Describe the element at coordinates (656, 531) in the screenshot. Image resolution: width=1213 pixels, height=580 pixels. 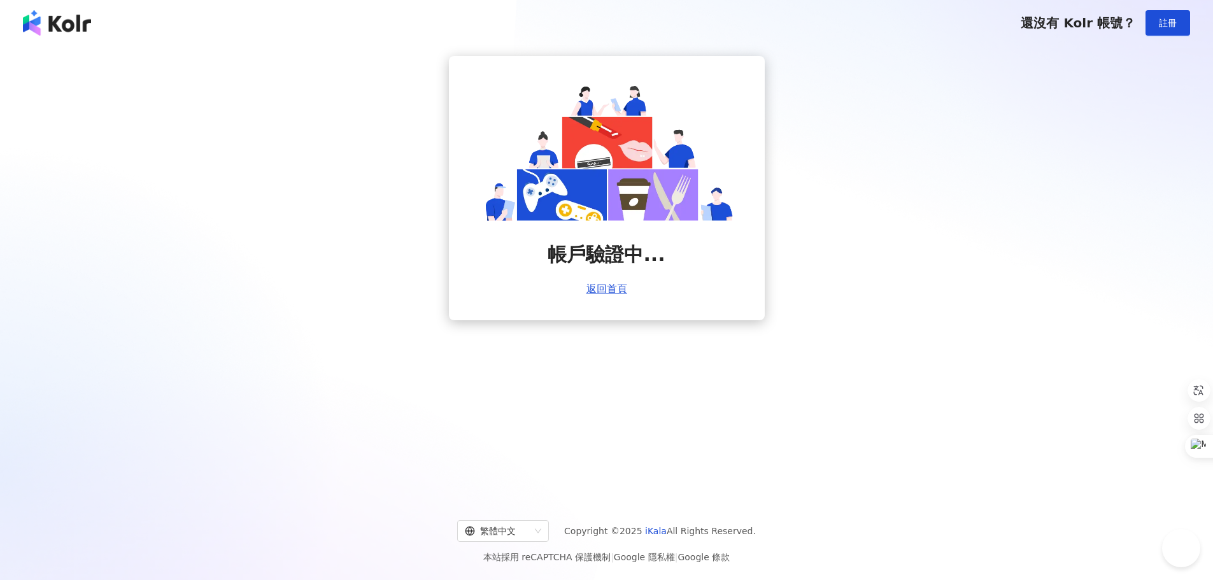
I see `a: iKala` at that location.